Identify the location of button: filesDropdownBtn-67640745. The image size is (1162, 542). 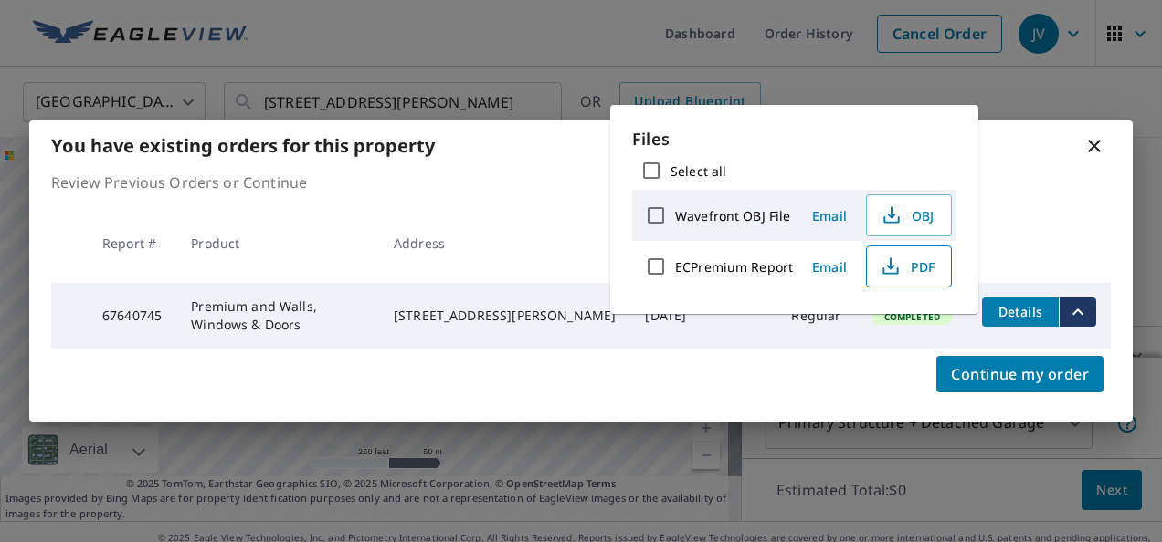
(1077, 312).